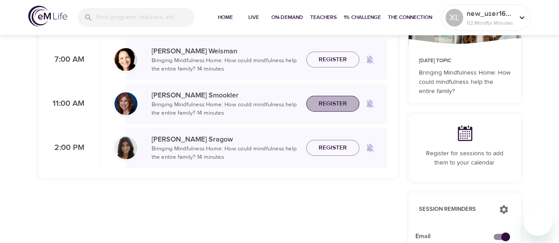 The width and height of the screenshot is (559, 243). What do you see at coordinates (464, 82) in the screenshot?
I see `p: Bringing Mindfulness Home: How could mindfulness help the entire family?` at bounding box center [464, 82].